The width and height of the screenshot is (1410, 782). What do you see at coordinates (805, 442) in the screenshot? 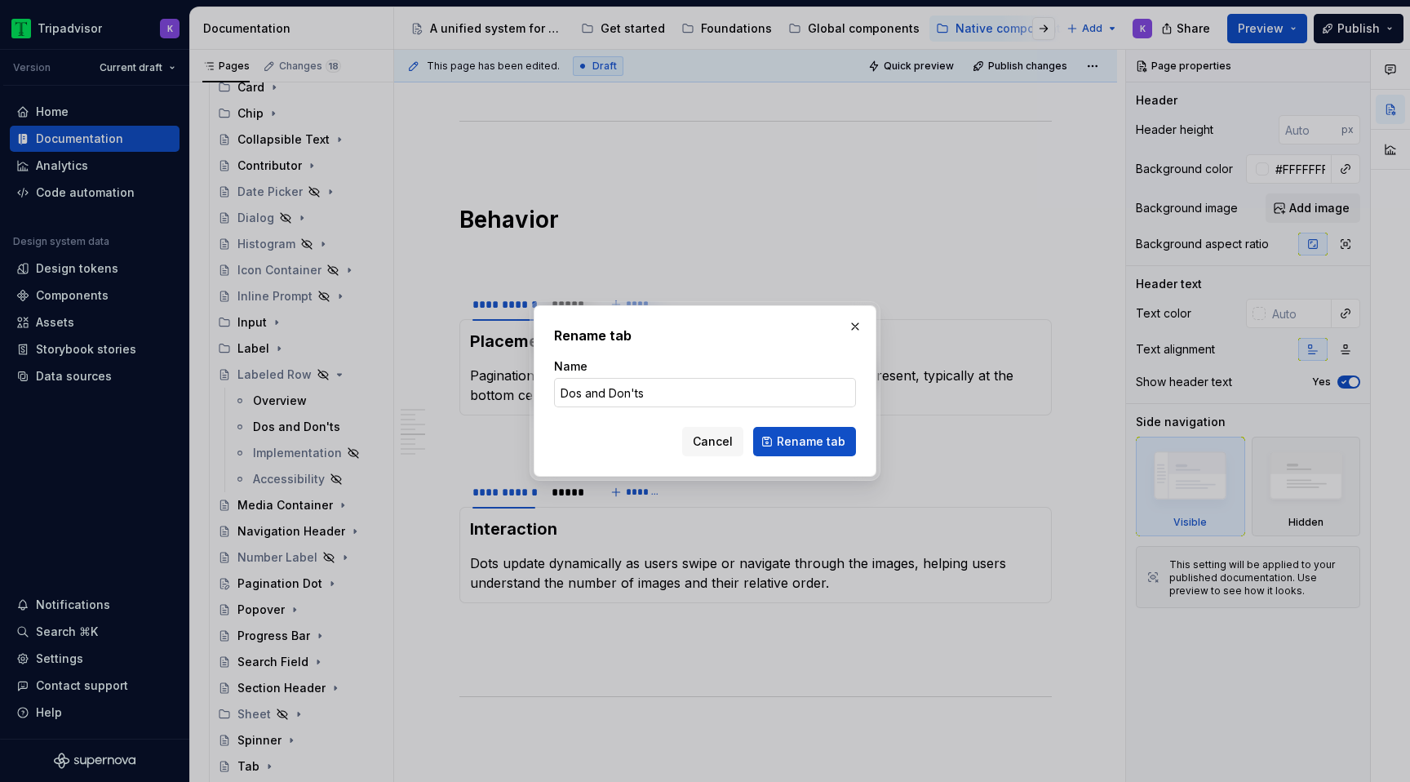
I see `button: Rename tab` at bounding box center [805, 442].